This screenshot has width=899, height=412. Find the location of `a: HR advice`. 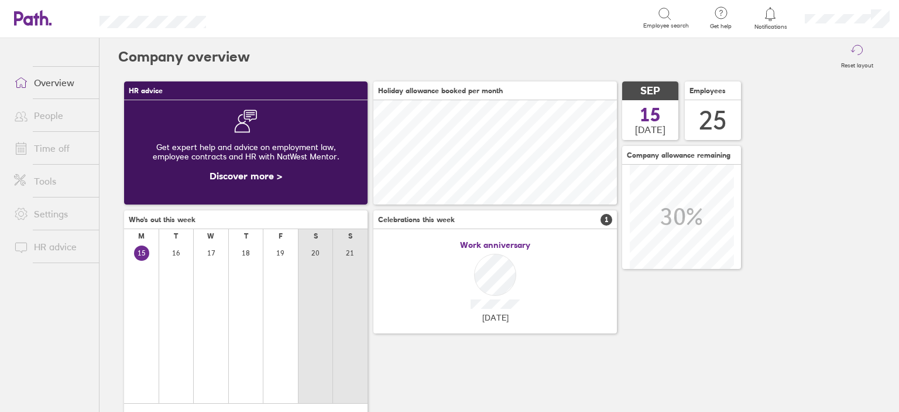

a: HR advice is located at coordinates (52, 246).